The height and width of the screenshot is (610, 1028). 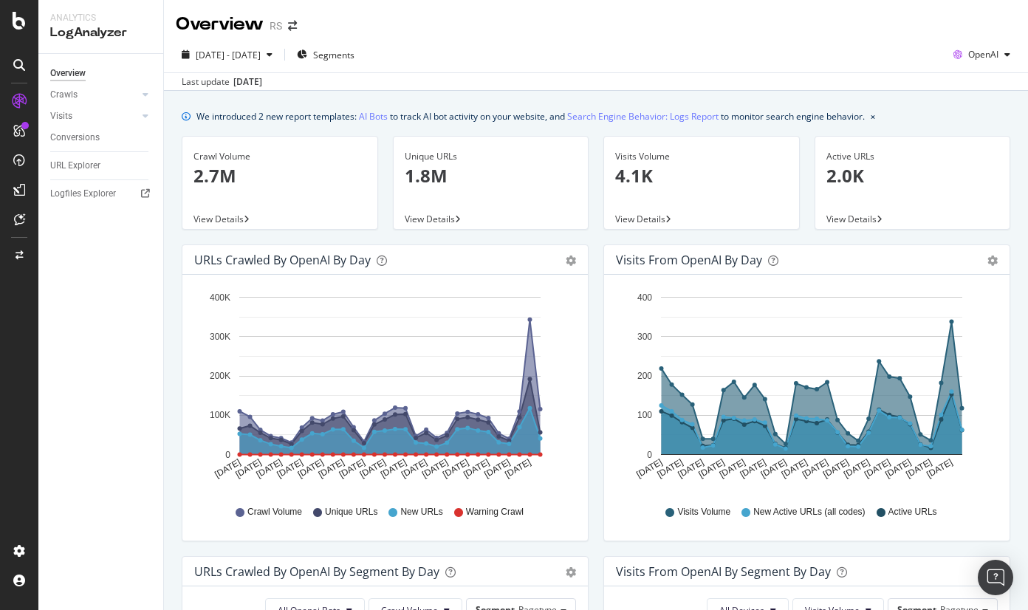 What do you see at coordinates (491, 176) in the screenshot?
I see `p: 1.8M` at bounding box center [491, 176].